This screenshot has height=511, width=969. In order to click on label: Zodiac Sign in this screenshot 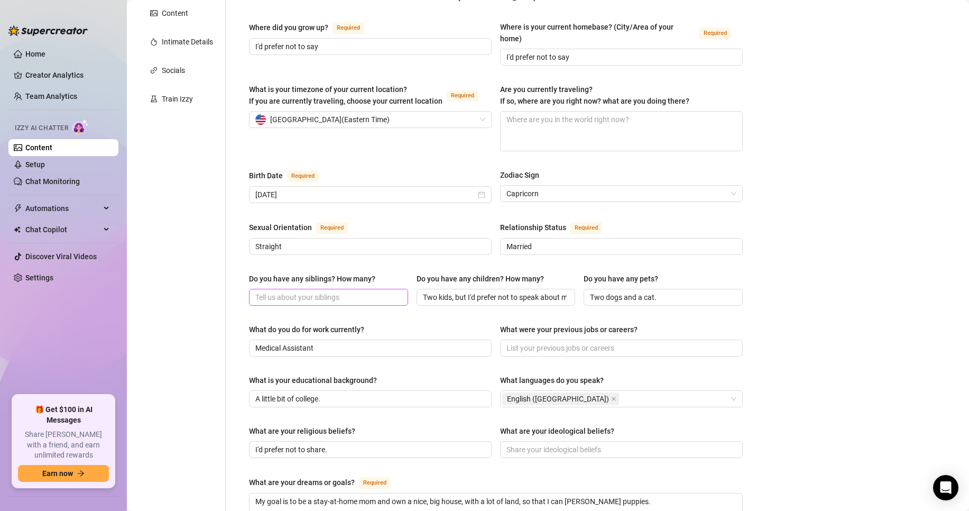, I will do `click(523, 175)`.